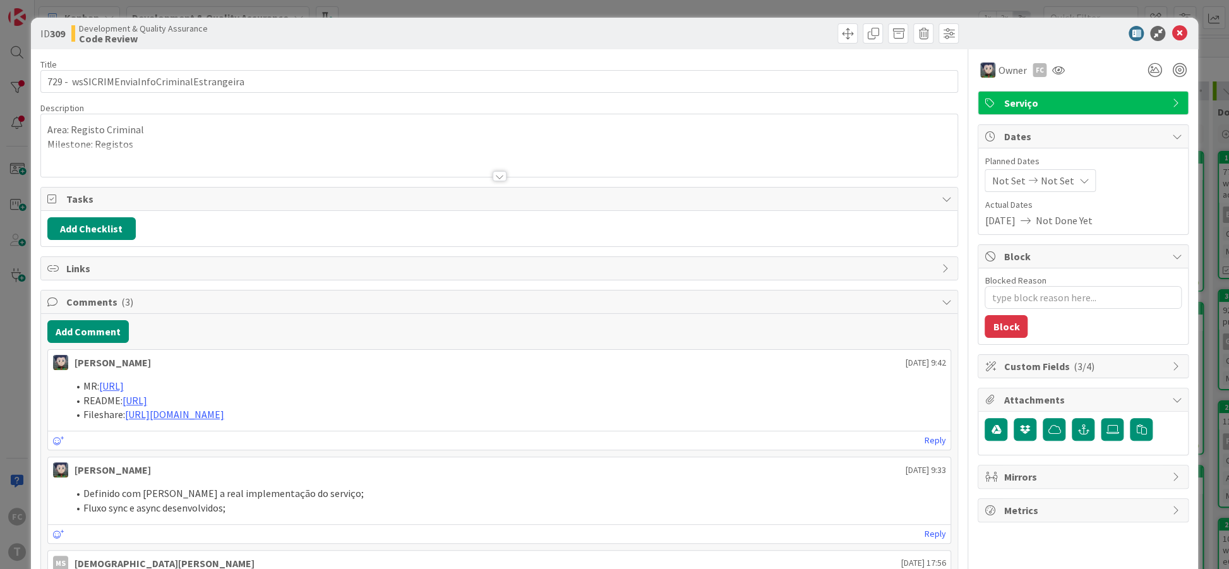  Describe the element at coordinates (1012, 70) in the screenshot. I see `span: Owner` at that location.